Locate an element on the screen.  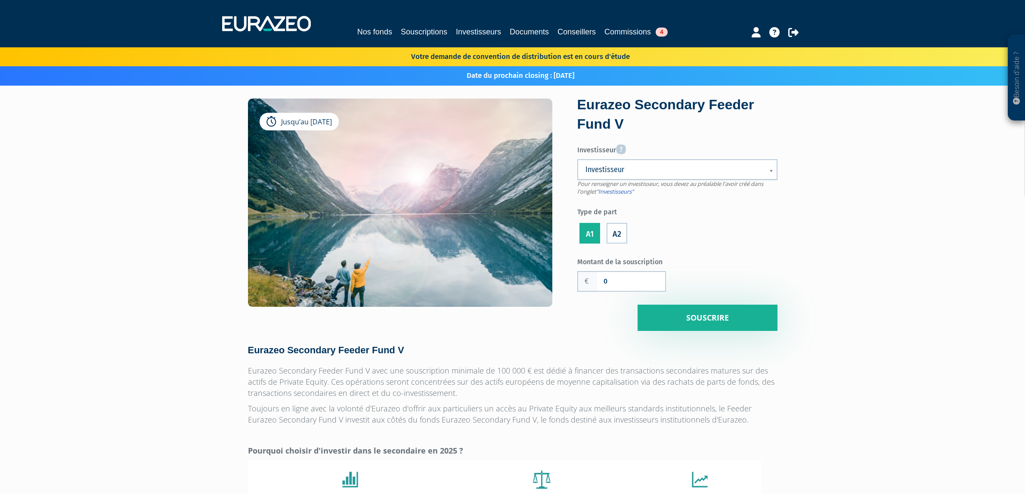
label: A1 is located at coordinates (590, 233).